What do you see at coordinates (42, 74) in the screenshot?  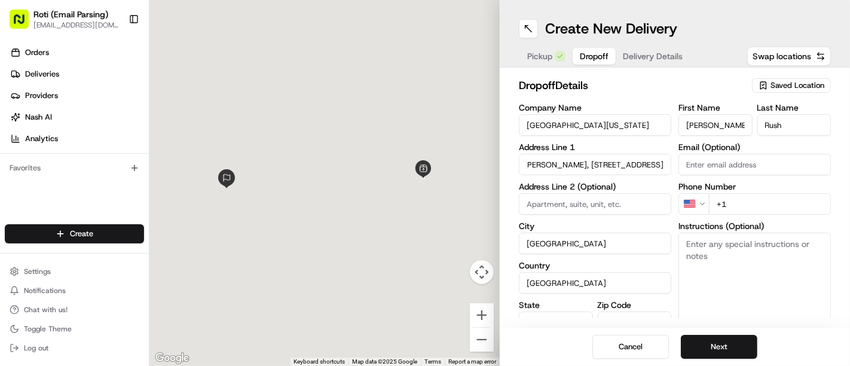 I see `span: Deliveries` at bounding box center [42, 74].